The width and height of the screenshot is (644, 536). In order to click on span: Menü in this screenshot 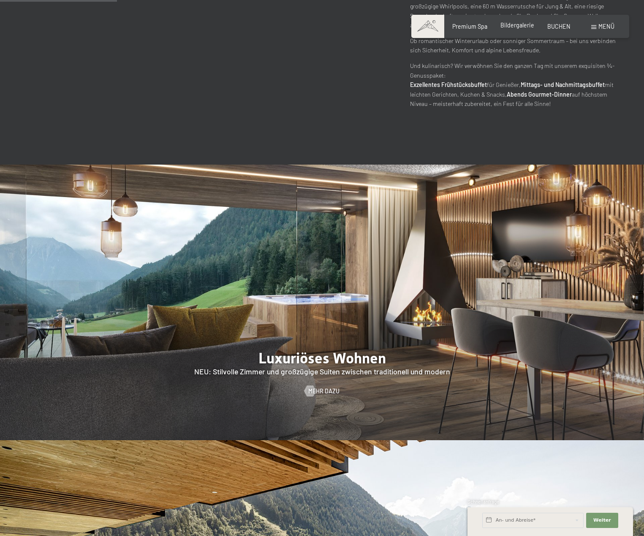, I will do `click(606, 26)`.